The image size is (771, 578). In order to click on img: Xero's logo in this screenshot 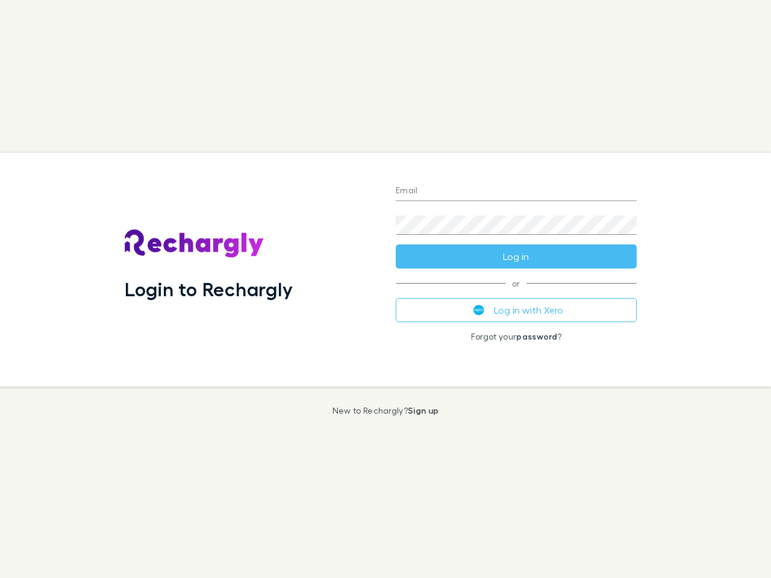, I will do `click(479, 310)`.